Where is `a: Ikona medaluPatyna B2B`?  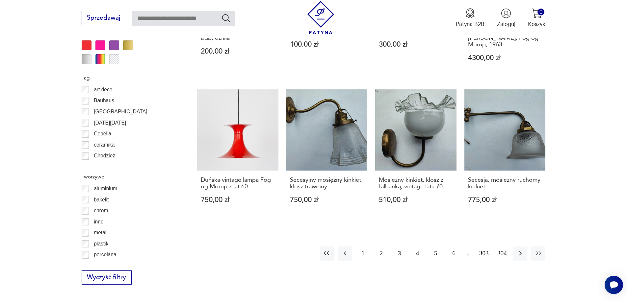 a: Ikona medaluPatyna B2B is located at coordinates (470, 18).